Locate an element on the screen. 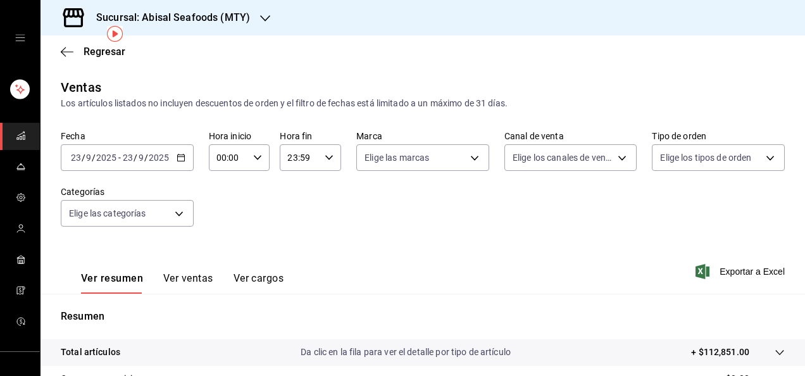 The height and width of the screenshot is (376, 805). p: + $112,851.00 is located at coordinates (720, 352).